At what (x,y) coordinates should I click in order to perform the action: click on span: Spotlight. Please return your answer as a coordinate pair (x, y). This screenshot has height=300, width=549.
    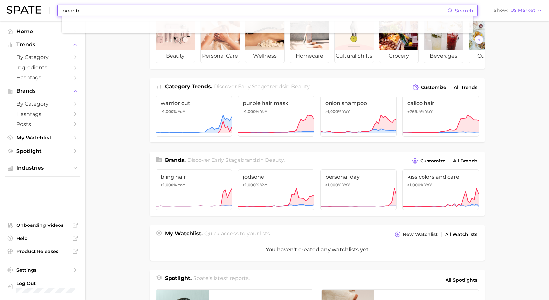
    Looking at the image, I should click on (43, 151).